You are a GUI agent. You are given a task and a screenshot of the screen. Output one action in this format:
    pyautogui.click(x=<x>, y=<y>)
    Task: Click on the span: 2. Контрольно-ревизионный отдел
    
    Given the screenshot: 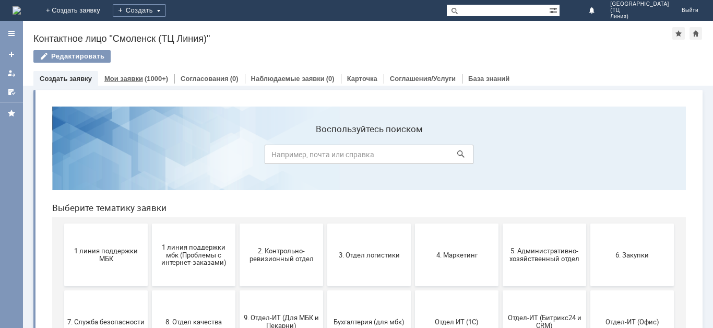 What is the action you would take?
    pyautogui.click(x=238, y=157)
    